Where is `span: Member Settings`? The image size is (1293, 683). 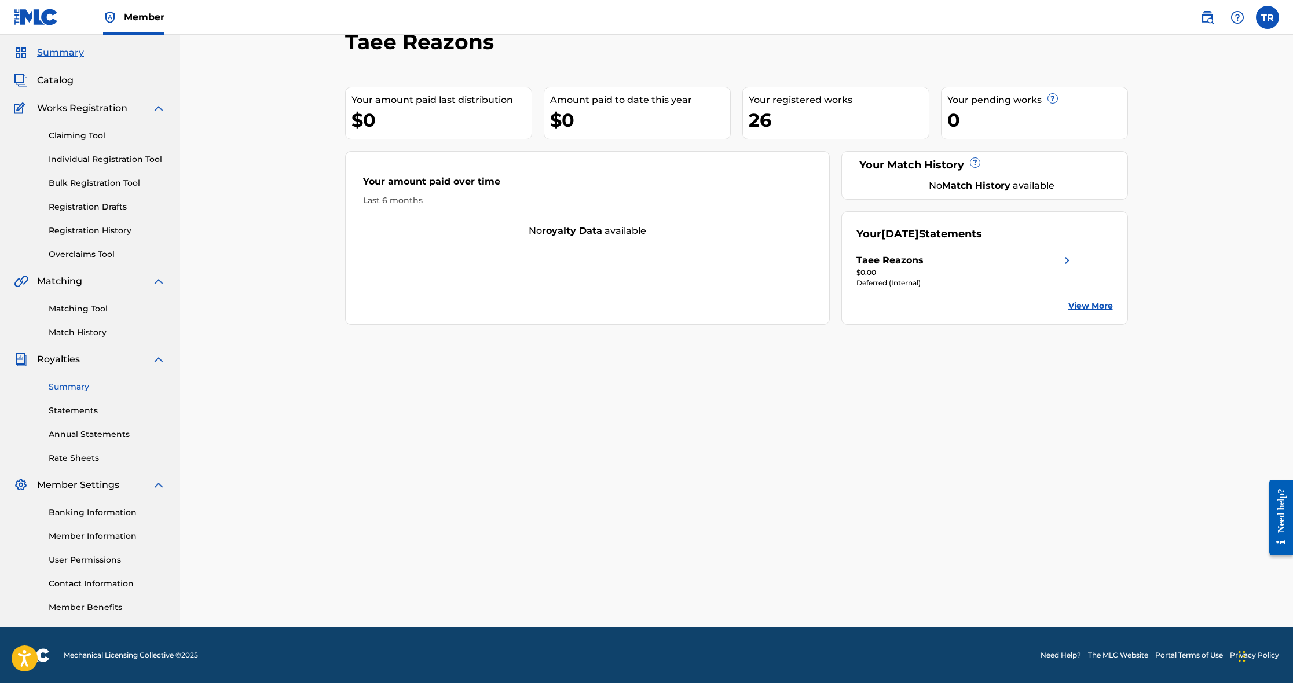
span: Member Settings is located at coordinates (78, 485).